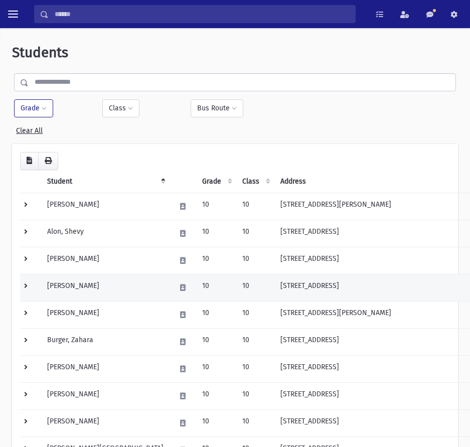 The width and height of the screenshot is (470, 447). Describe the element at coordinates (105, 233) in the screenshot. I see `td: Alon, Shevy` at that location.